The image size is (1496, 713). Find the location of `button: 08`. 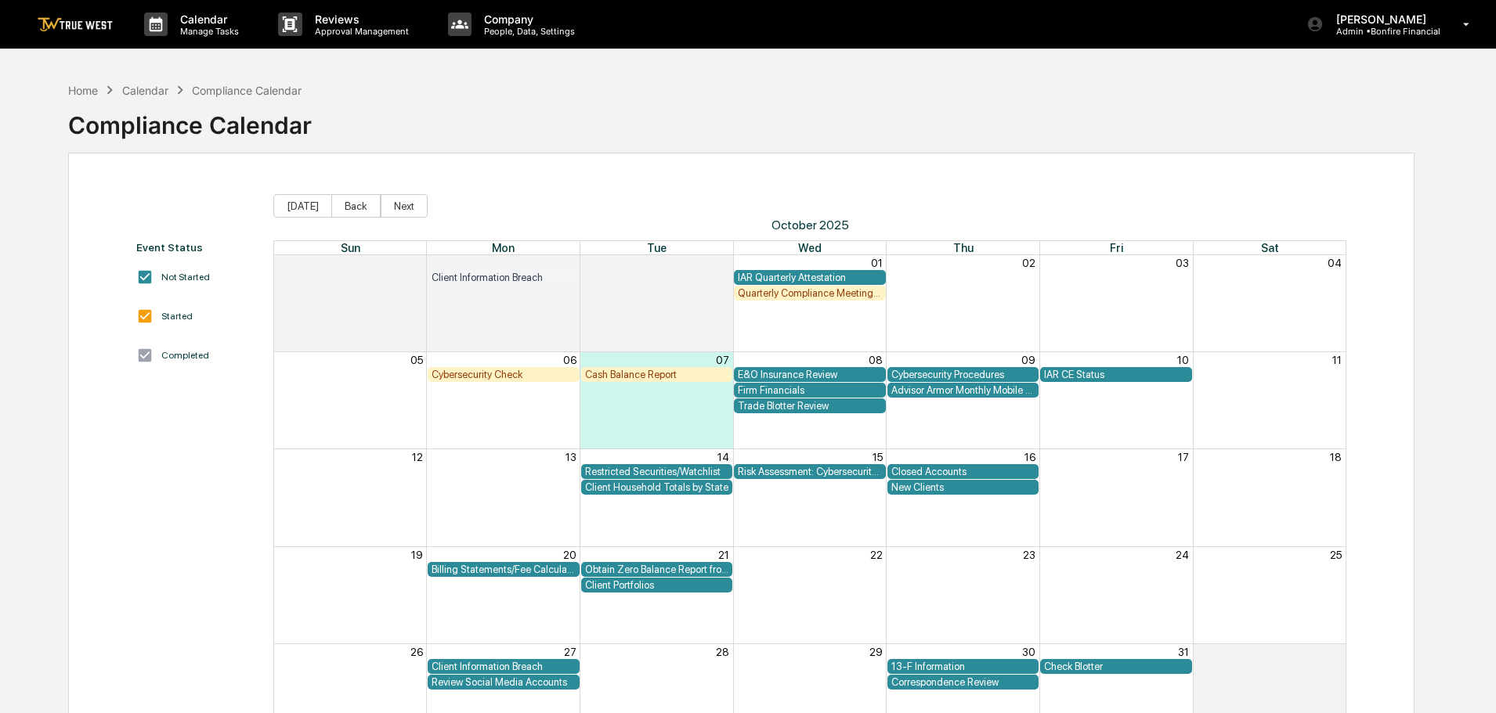

button: 08 is located at coordinates (876, 360).